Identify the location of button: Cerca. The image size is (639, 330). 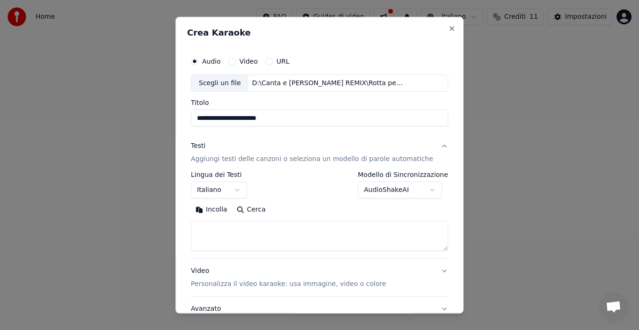
(251, 209).